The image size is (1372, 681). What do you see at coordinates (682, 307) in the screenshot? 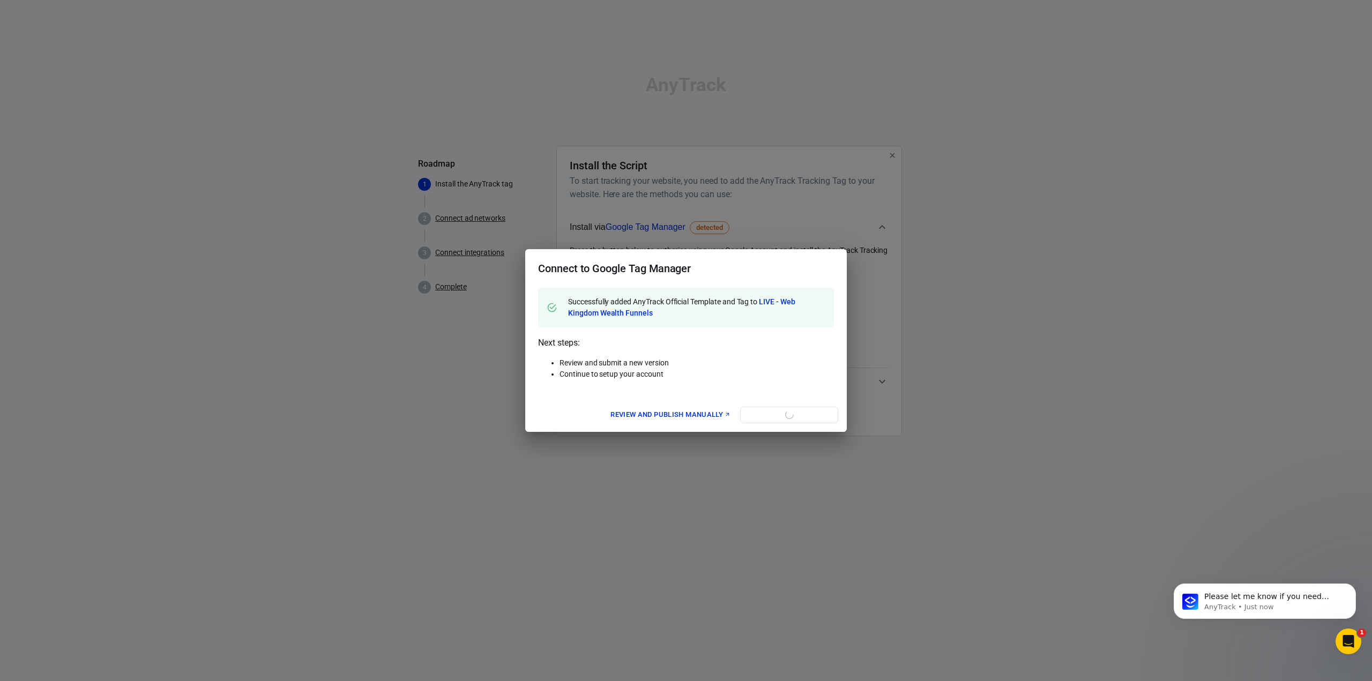
I see `span: LIVE - Web Kingdom Wealth Funnels` at bounding box center [682, 307].